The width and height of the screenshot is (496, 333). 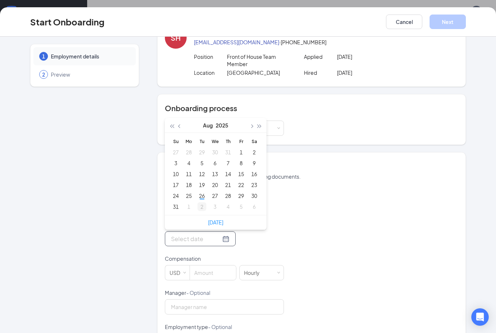 I want to click on p: This information is used to create onboarding documents., so click(x=312, y=177).